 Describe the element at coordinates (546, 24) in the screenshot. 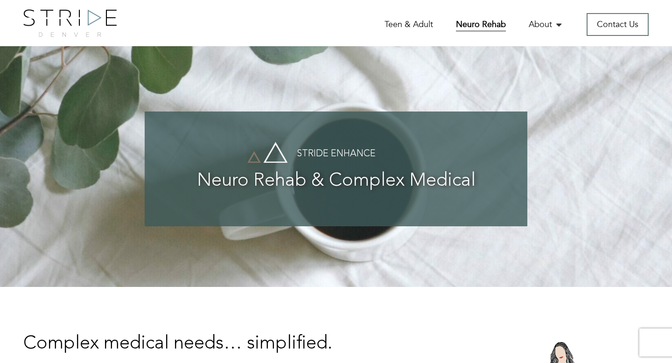

I see `a: About` at that location.